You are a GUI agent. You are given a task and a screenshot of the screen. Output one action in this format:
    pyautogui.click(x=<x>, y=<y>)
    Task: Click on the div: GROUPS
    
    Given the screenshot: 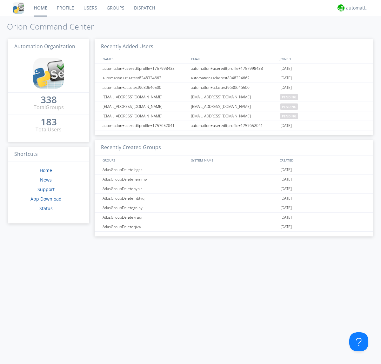 What is the action you would take?
    pyautogui.click(x=144, y=160)
    